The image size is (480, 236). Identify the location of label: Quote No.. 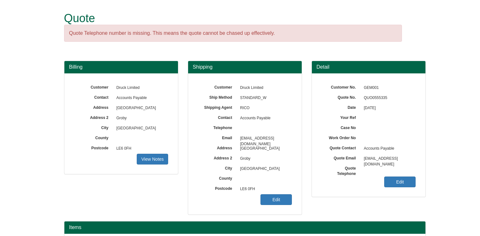
(341, 97).